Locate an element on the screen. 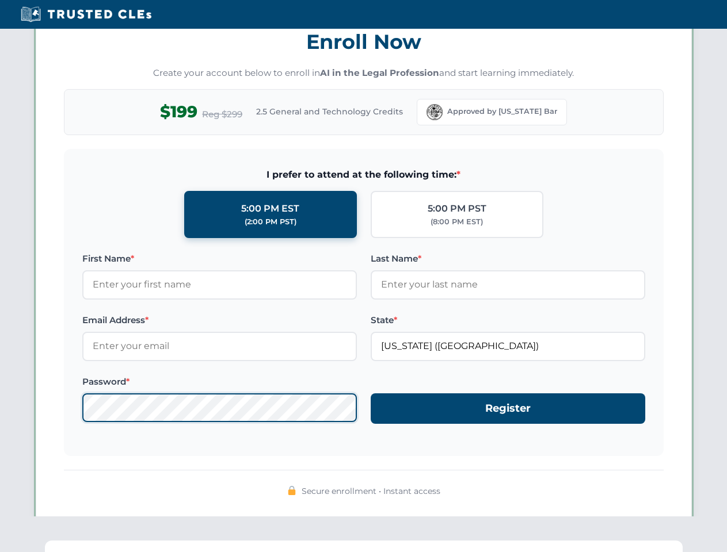 This screenshot has height=552, width=727. span: I prefer to attend at the following time: is located at coordinates (364, 175).